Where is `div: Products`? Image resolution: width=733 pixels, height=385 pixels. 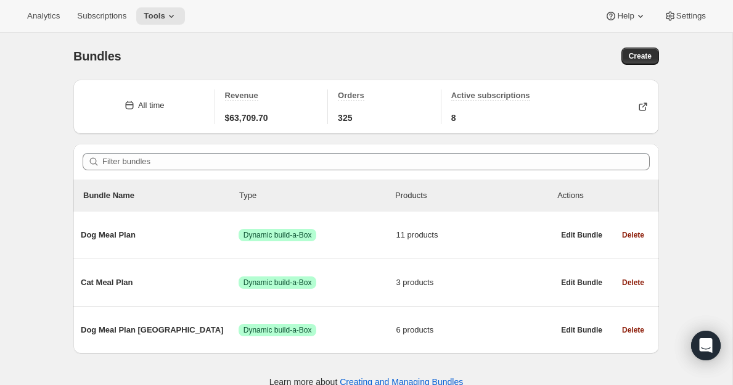
div: Products is located at coordinates (473, 195).